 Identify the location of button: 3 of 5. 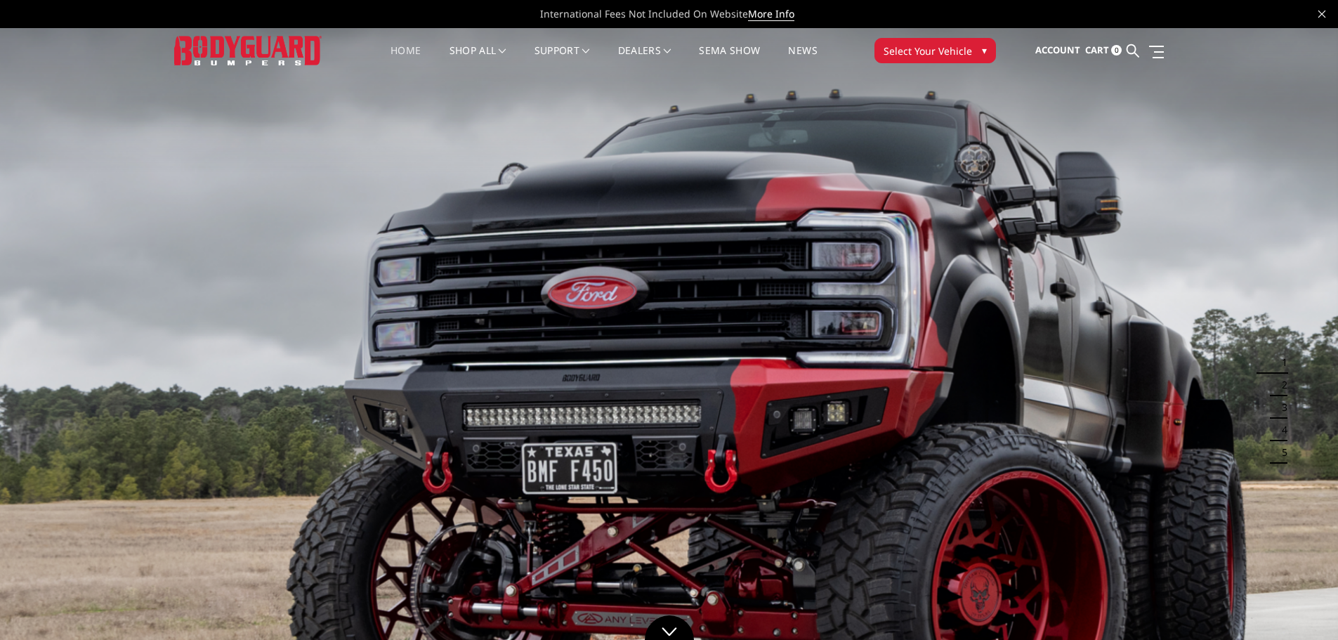
(1280, 407).